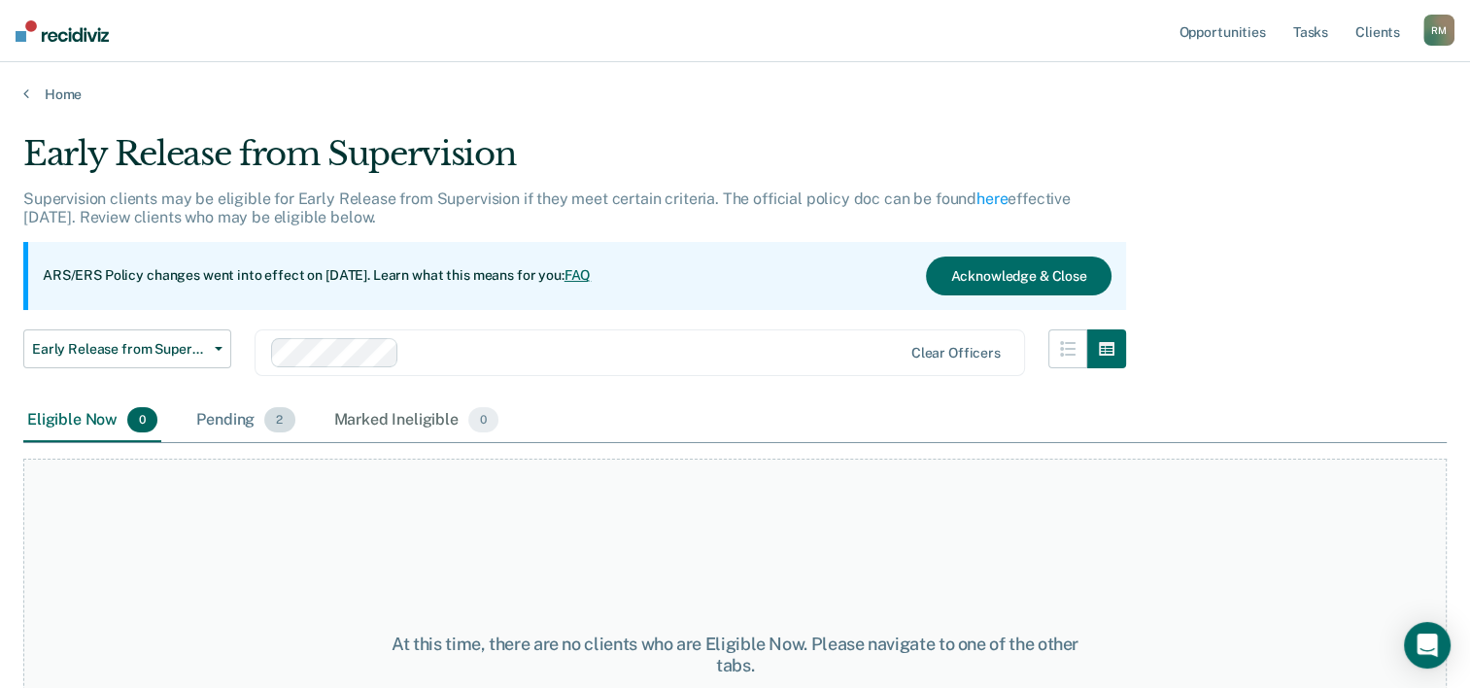  What do you see at coordinates (92, 421) in the screenshot?
I see `div: Eligible Now0` at bounding box center [92, 421].